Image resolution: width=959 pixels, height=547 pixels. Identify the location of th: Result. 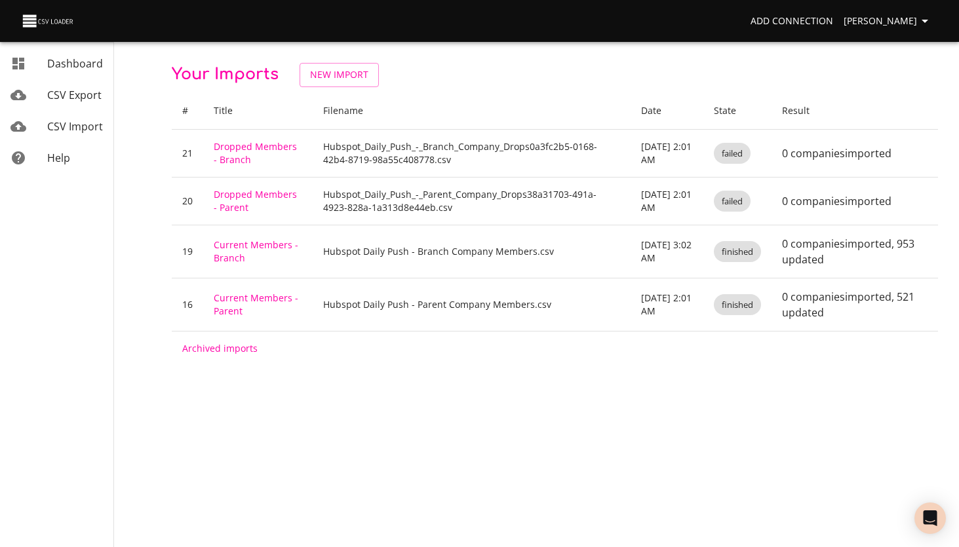
(855, 111).